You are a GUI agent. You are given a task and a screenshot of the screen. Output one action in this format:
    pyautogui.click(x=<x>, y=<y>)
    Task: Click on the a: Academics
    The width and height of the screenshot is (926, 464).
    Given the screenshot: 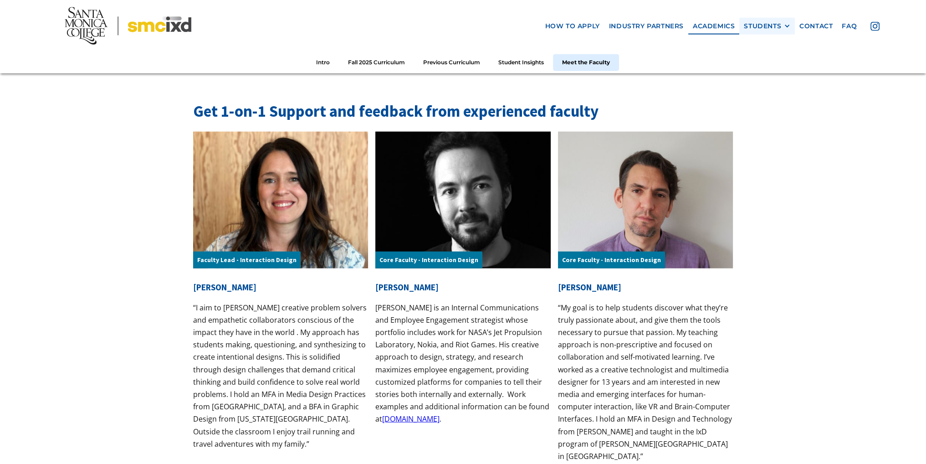 What is the action you would take?
    pyautogui.click(x=714, y=26)
    